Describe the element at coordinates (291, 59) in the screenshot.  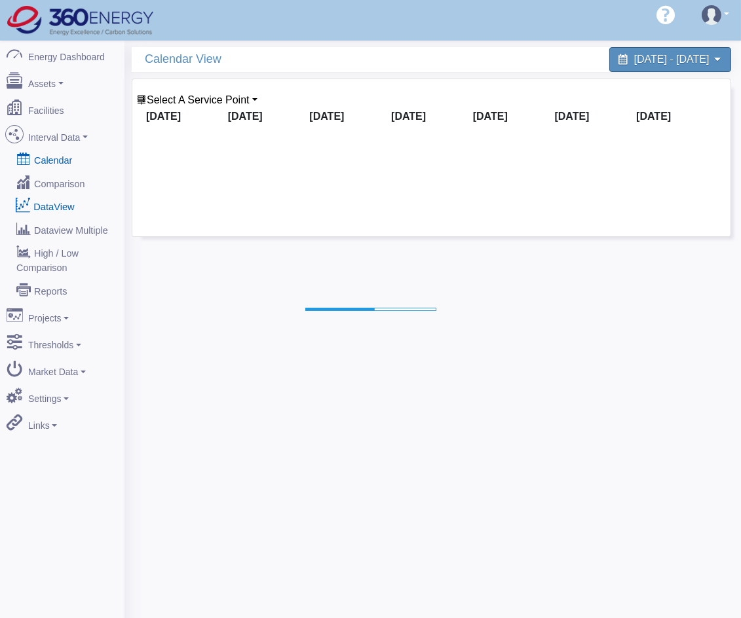
I see `span: Calendar View` at that location.